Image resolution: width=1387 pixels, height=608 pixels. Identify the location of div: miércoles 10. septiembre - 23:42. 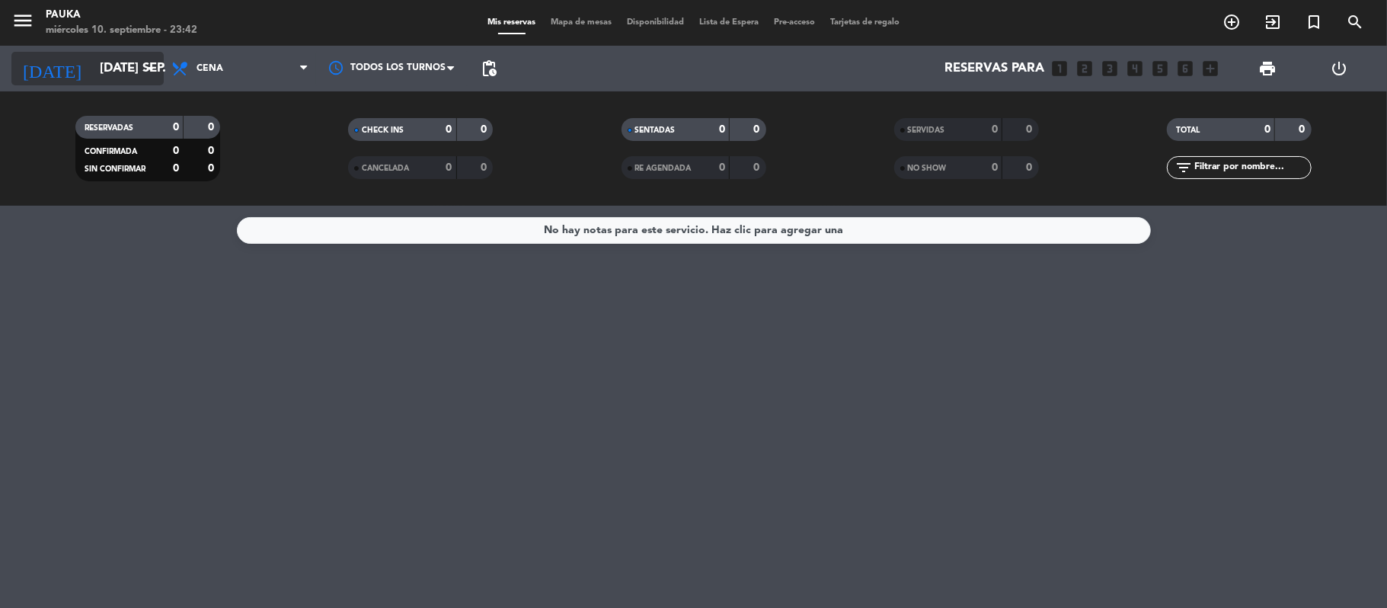
(121, 30).